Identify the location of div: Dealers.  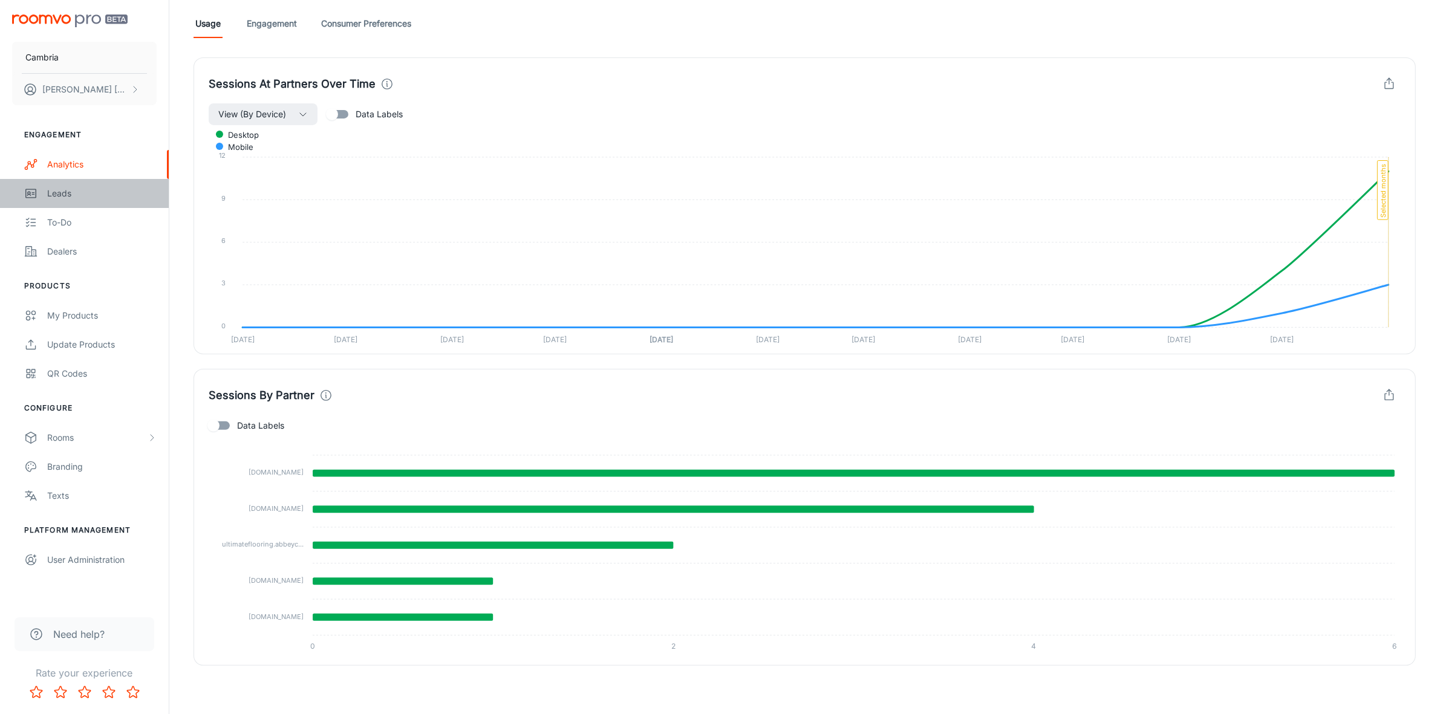
(102, 252).